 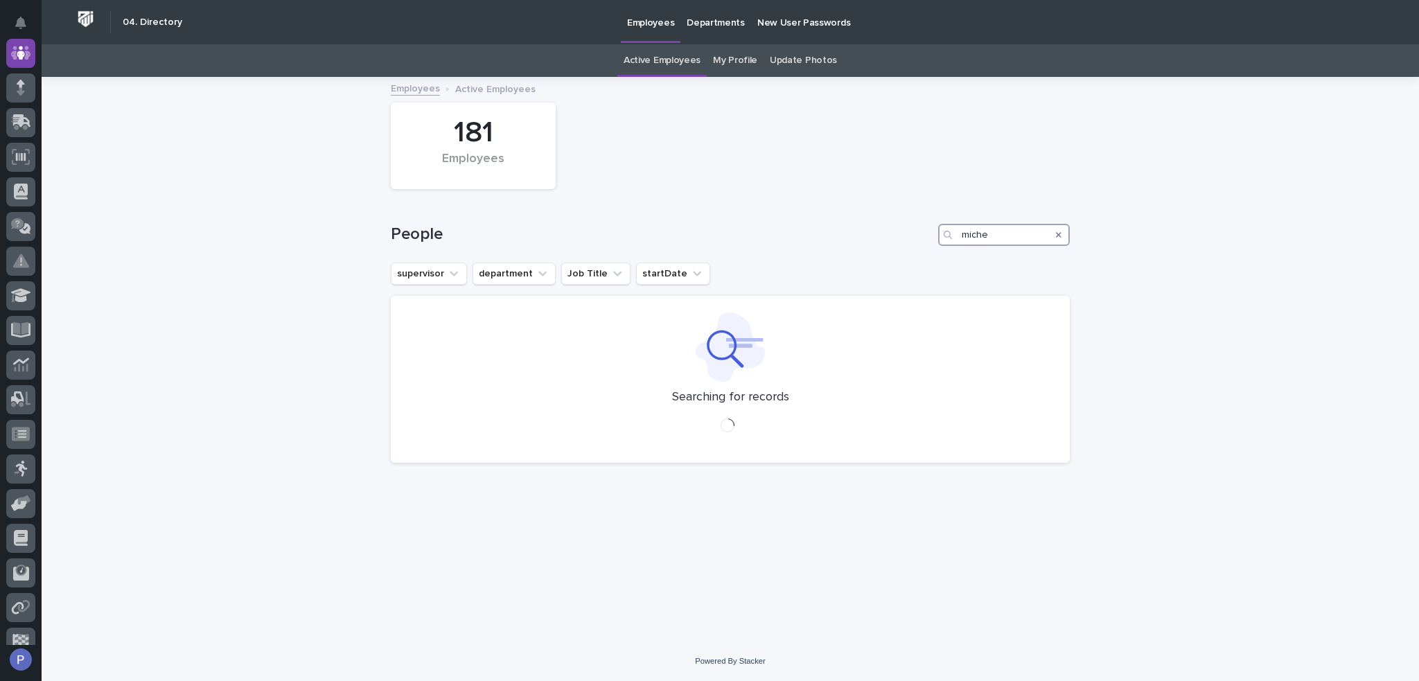 I want to click on div: Employees, so click(x=473, y=166).